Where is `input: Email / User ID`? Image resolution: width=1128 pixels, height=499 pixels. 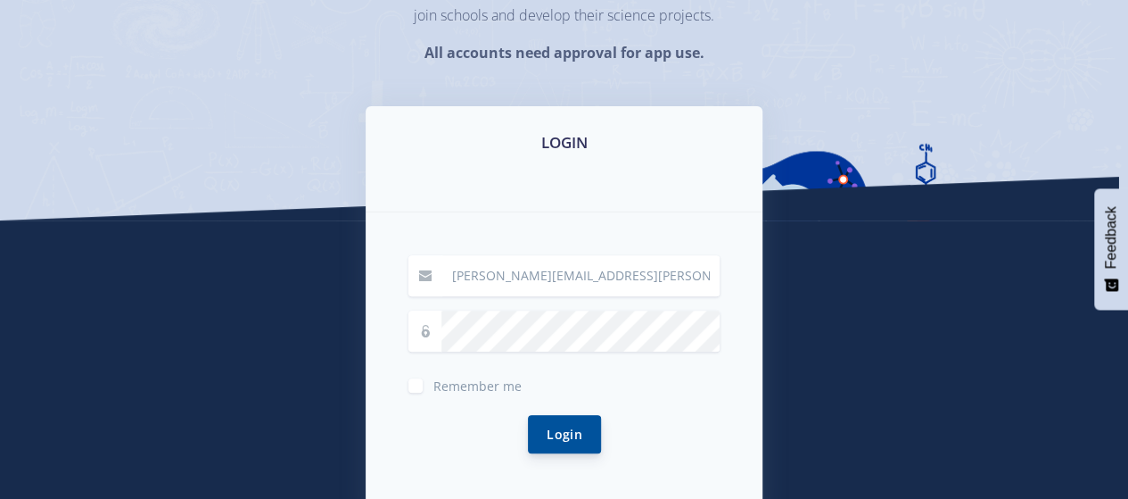
input: Email / User ID is located at coordinates (581, 276).